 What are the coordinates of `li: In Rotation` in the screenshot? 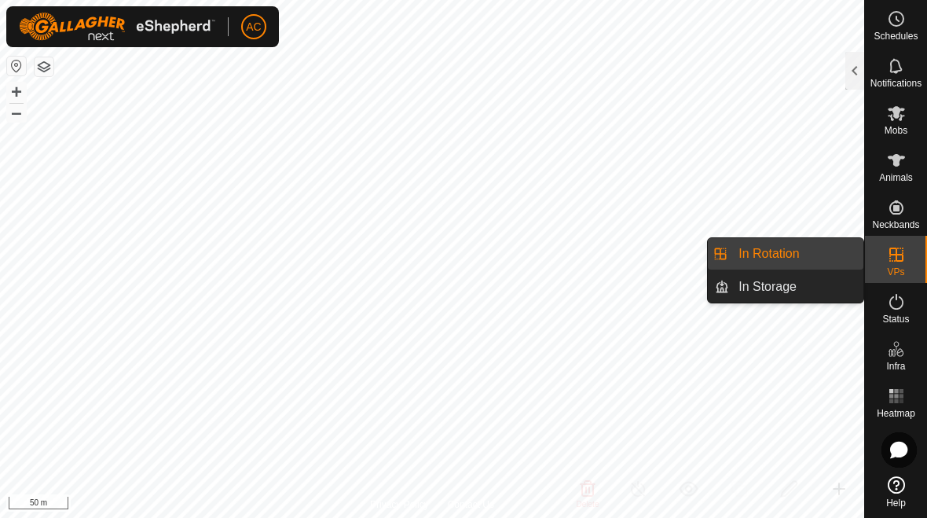 It's located at (785, 254).